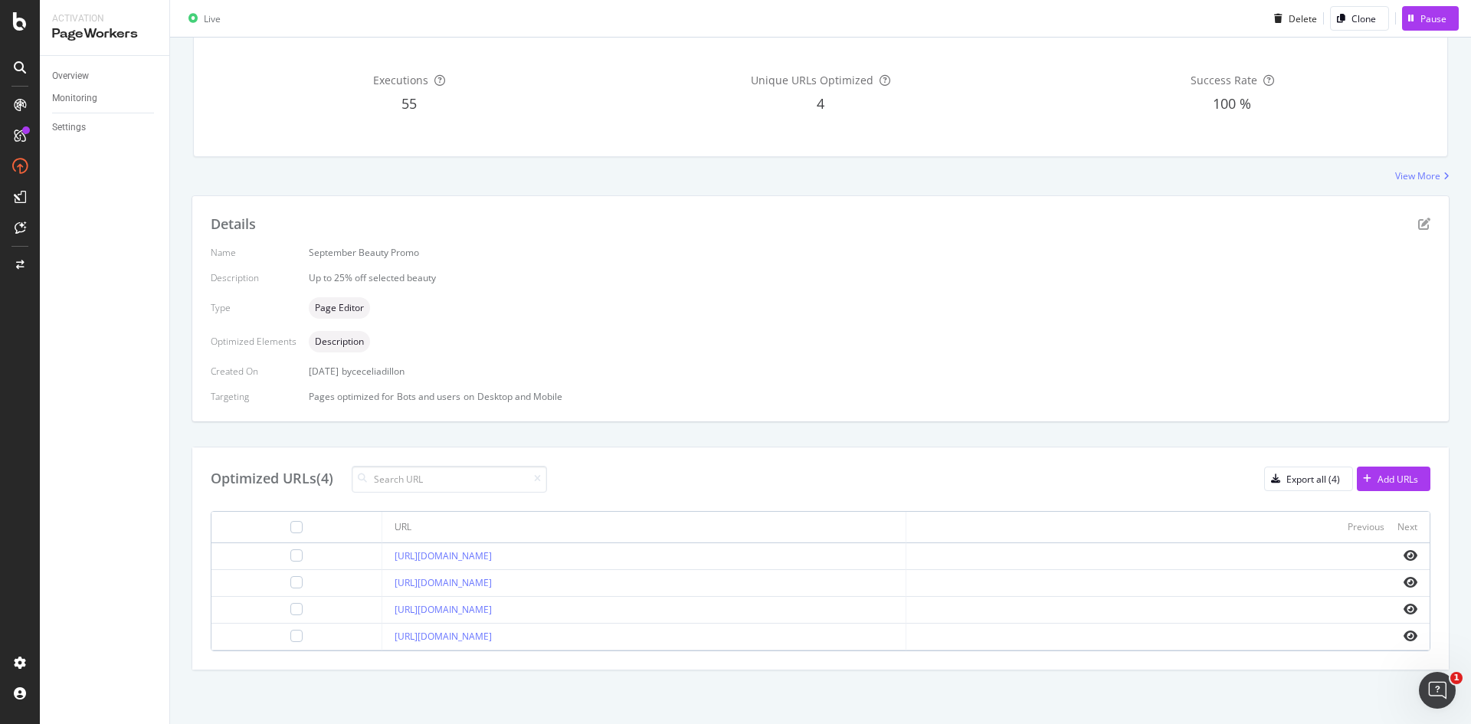 The width and height of the screenshot is (1471, 724). I want to click on a: Settings, so click(105, 127).